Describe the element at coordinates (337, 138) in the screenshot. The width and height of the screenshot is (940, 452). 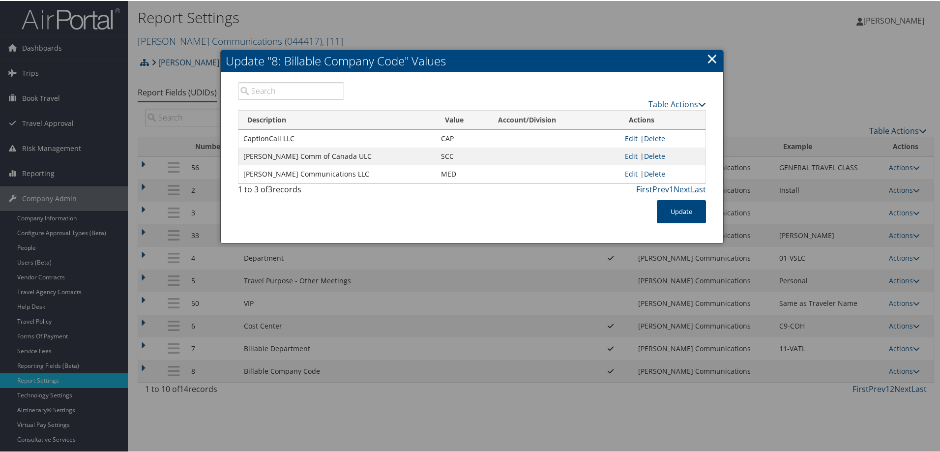
I see `td: CaptionCall LLC` at that location.